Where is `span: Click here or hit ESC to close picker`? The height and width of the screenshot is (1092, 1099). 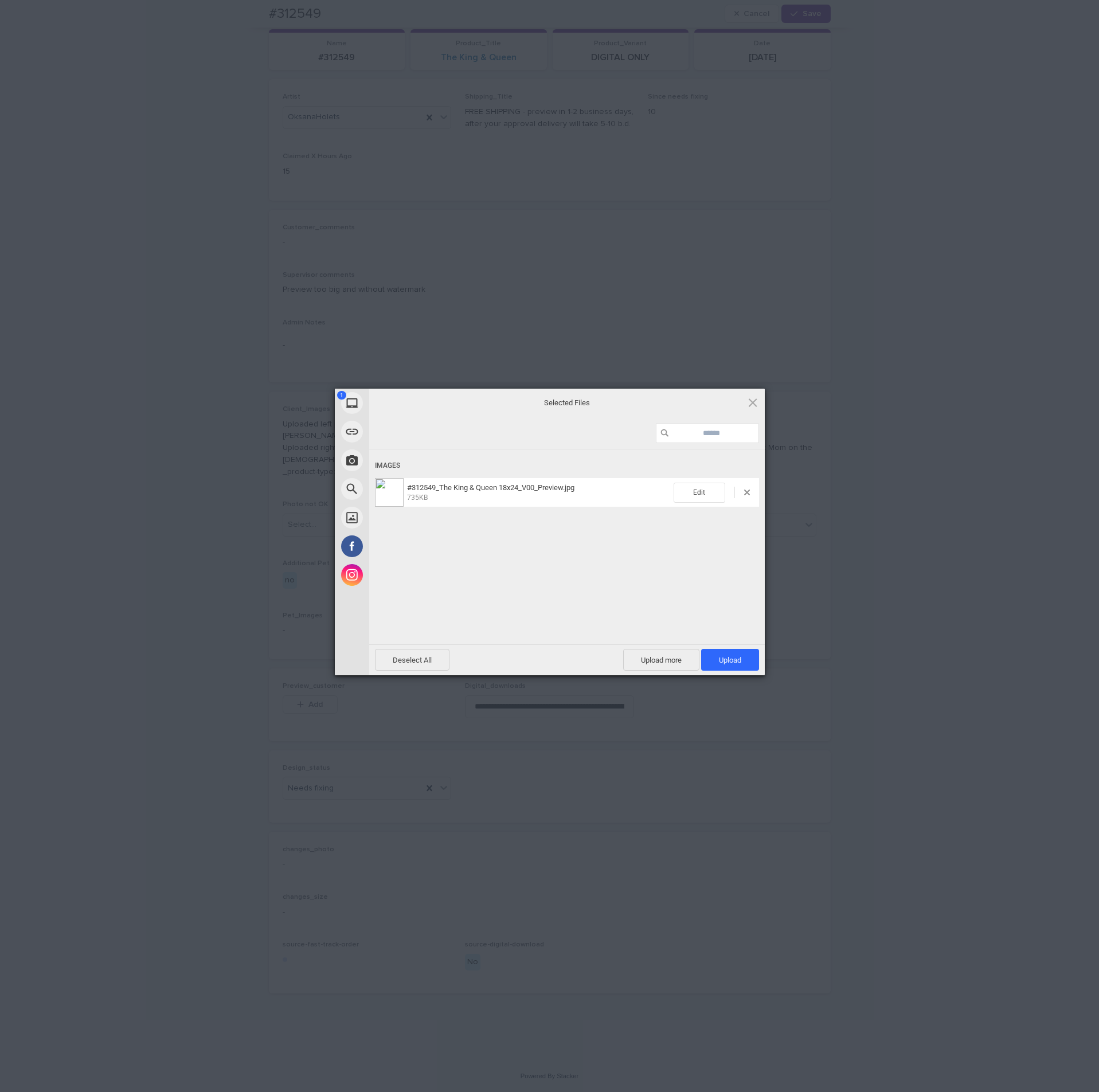
span: Click here or hit ESC to close picker is located at coordinates (753, 402).